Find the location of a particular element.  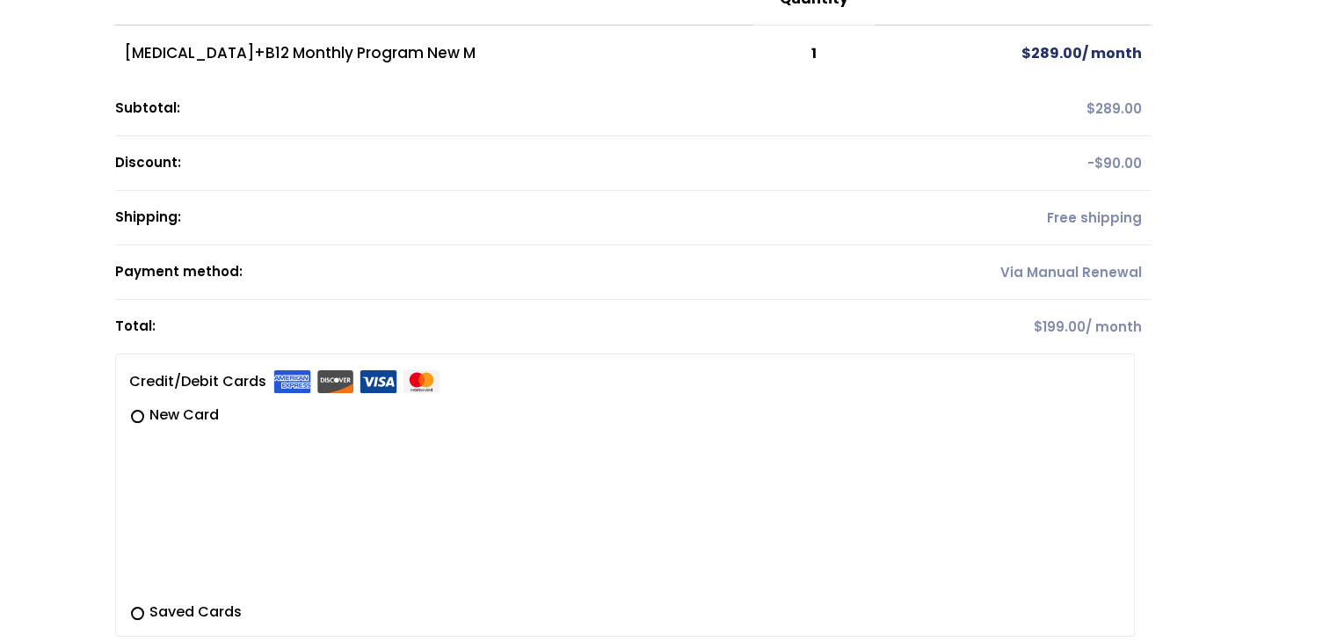

th: Discount: is located at coordinates (495, 164).